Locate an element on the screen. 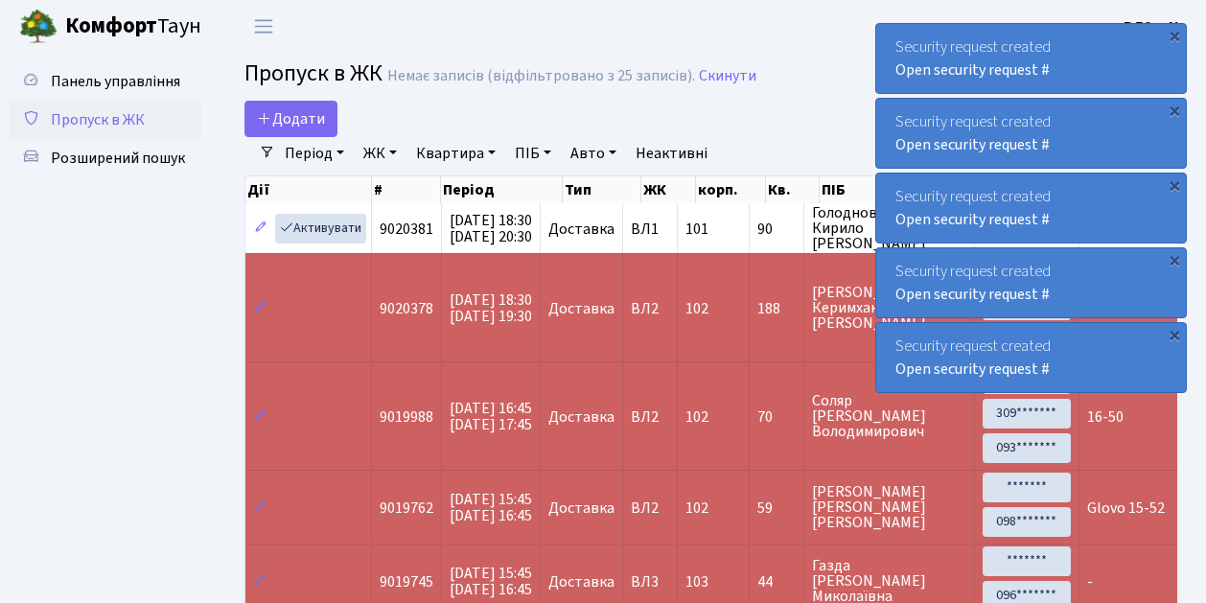 The image size is (1206, 603). span: 9019762 is located at coordinates (407, 508).